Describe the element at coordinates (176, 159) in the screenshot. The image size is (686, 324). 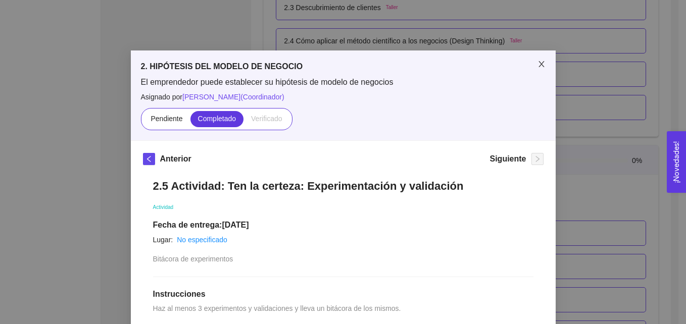
I see `h5: Anterior` at that location.